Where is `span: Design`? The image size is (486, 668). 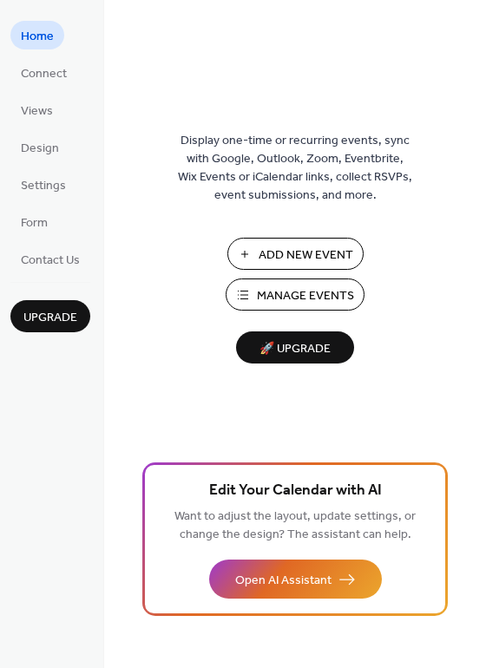
span: Design is located at coordinates (40, 148).